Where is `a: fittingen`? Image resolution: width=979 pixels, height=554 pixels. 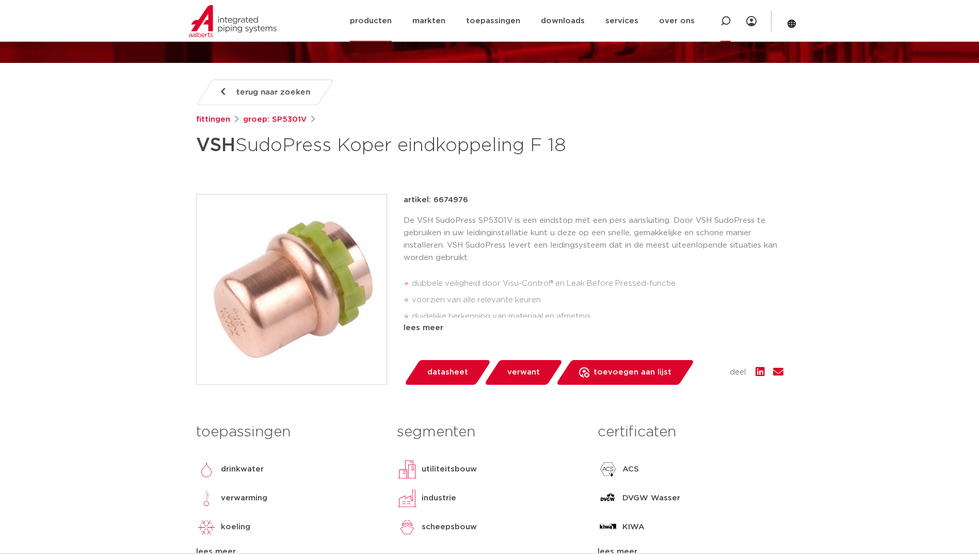 a: fittingen is located at coordinates (213, 120).